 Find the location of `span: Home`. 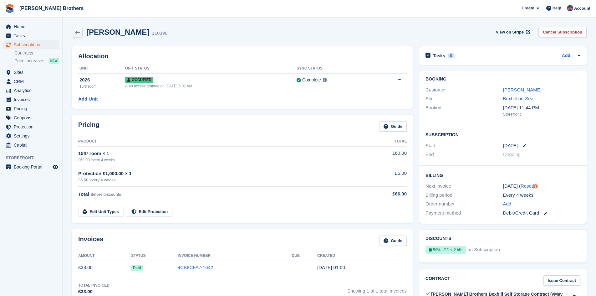

span: Home is located at coordinates (33, 27).